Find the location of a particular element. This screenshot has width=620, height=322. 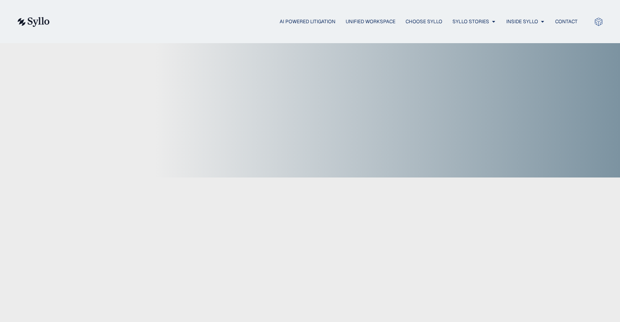

span: Inside Syllo is located at coordinates (522, 22).